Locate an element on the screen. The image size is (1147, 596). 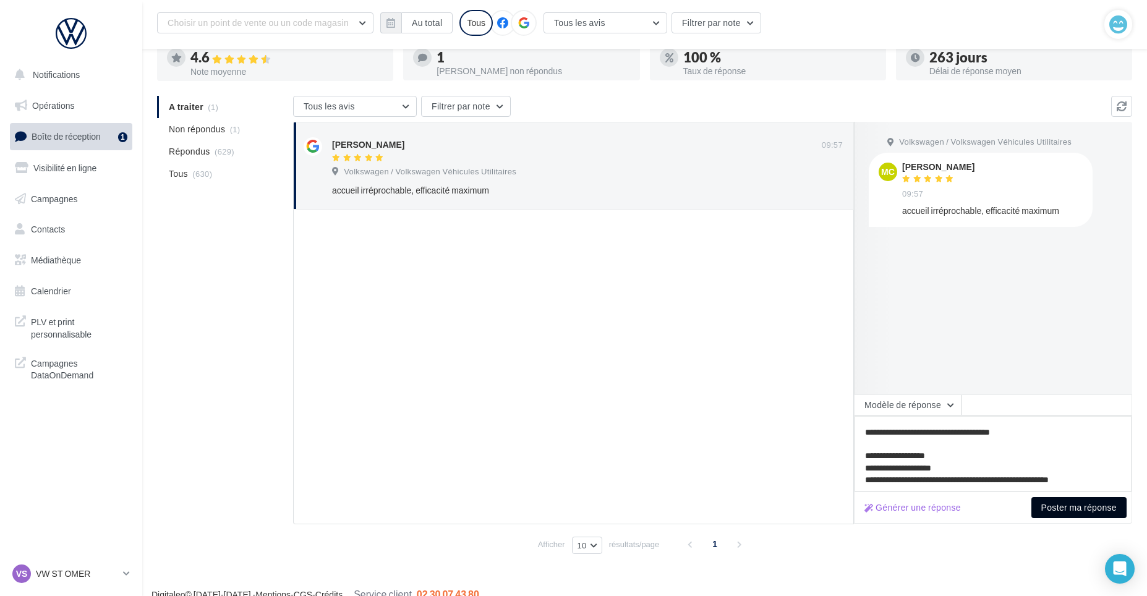
div: Délai de réponse moyen is located at coordinates (1026, 71).